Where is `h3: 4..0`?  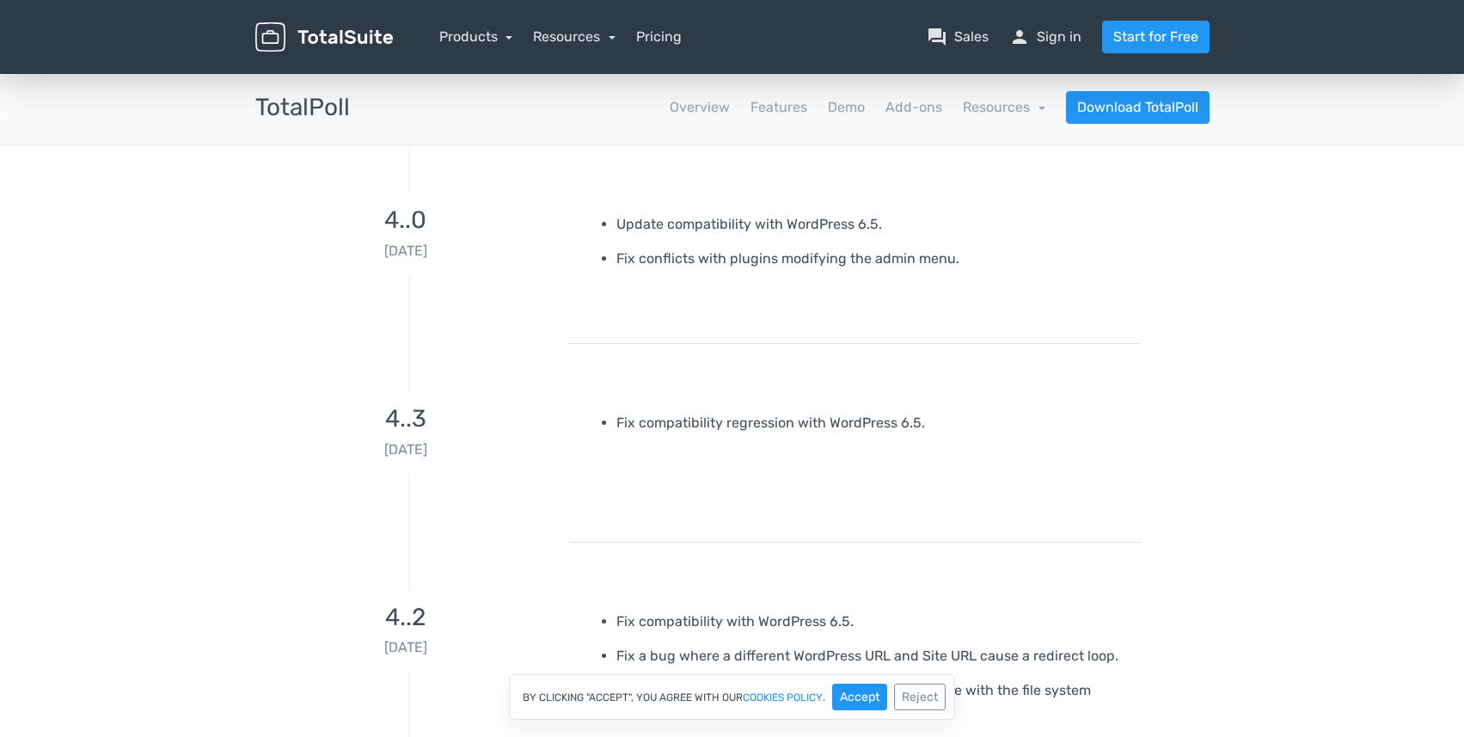
h3: 4..0 is located at coordinates (406, 220).